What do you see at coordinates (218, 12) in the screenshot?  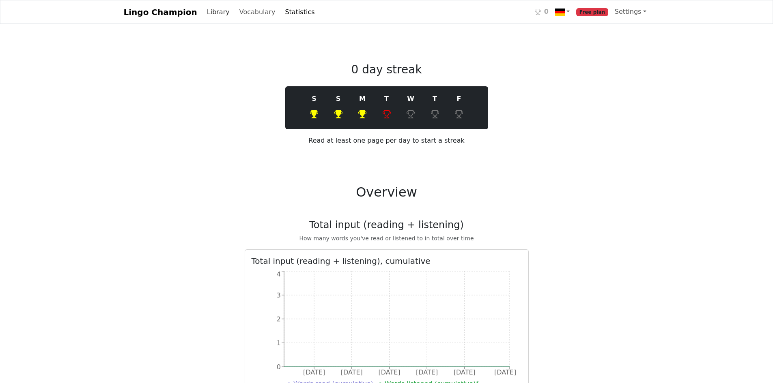 I see `a: Library` at bounding box center [218, 12].